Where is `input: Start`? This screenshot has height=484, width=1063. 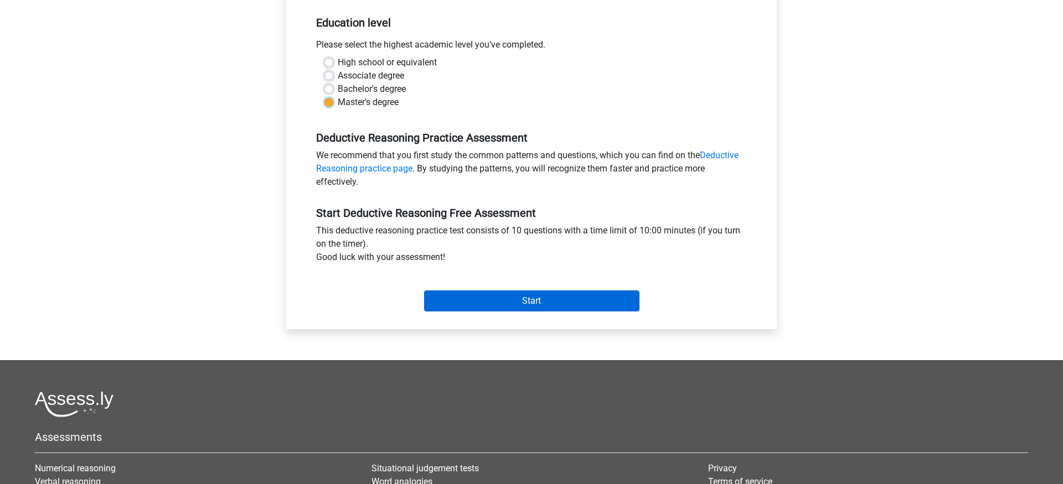 input: Start is located at coordinates (531, 301).